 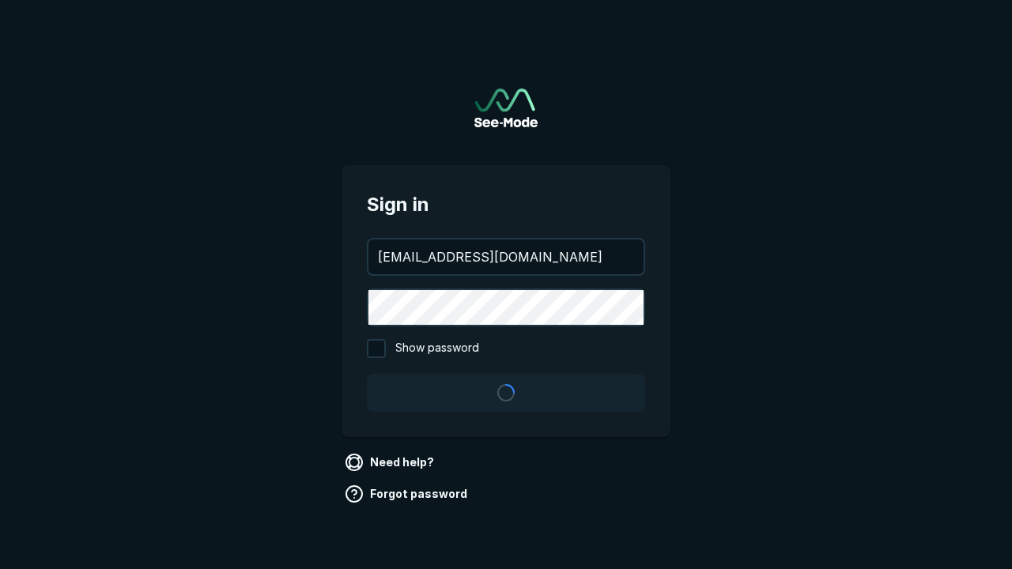 I want to click on a: Need help?, so click(x=391, y=463).